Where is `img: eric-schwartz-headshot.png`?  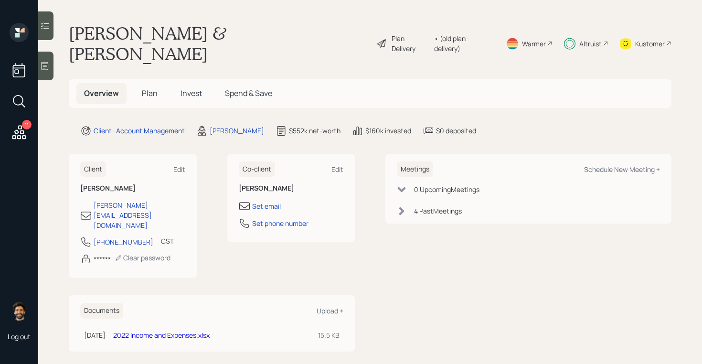 img: eric-schwartz-headshot.png is located at coordinates (19, 311).